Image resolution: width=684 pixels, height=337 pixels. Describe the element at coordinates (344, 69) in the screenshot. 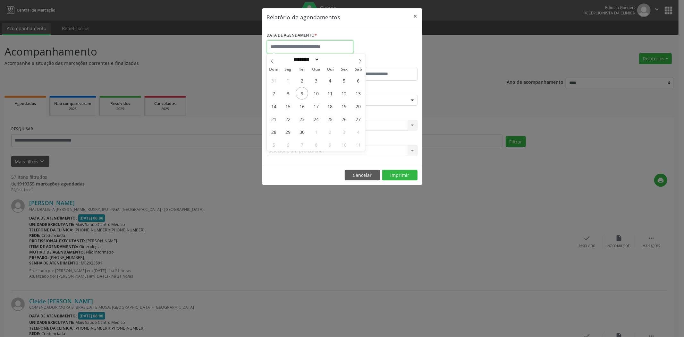

I see `span: Sex` at that location.